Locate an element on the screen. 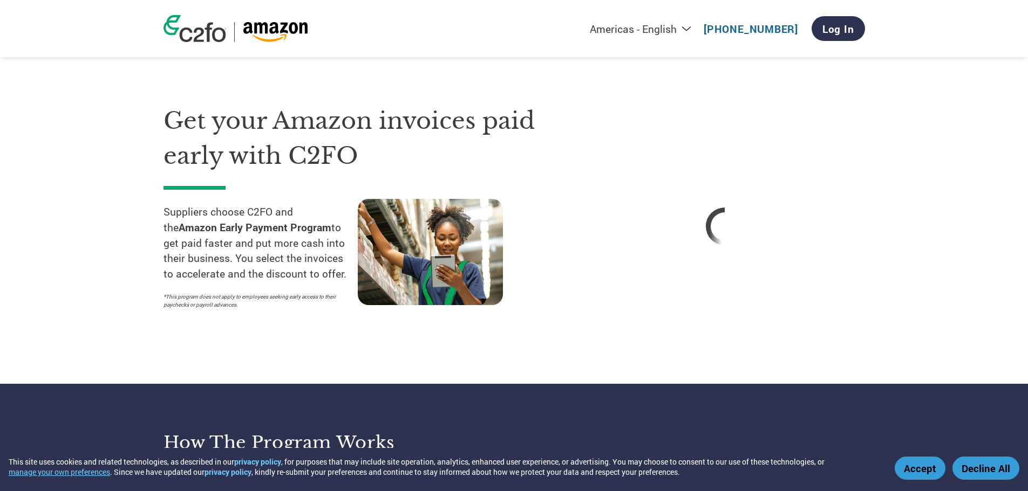 The image size is (1028, 491). p: Suppliers choose C2FO and the to get paid faster and put more cash into their business. You selec... is located at coordinates (261, 243).